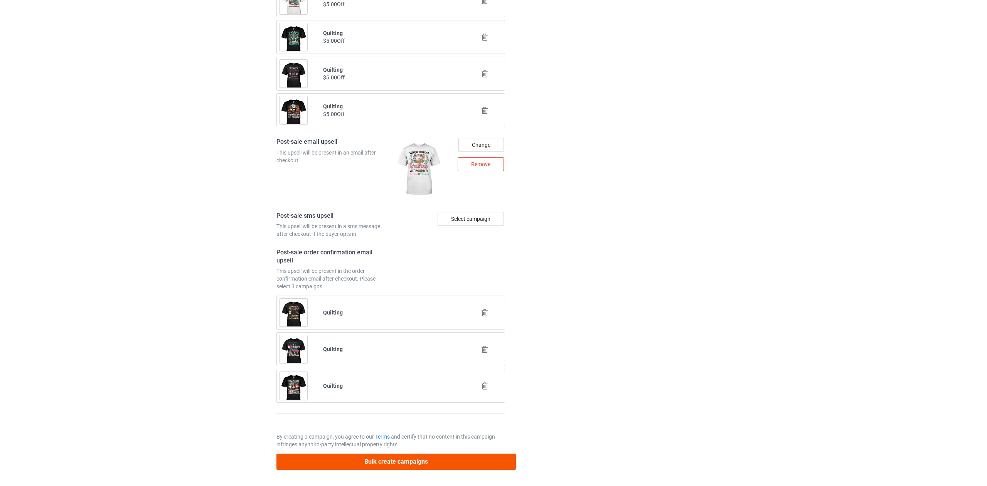 Image resolution: width=987 pixels, height=486 pixels. I want to click on div: This upsell will be present in an email after checkout., so click(332, 157).